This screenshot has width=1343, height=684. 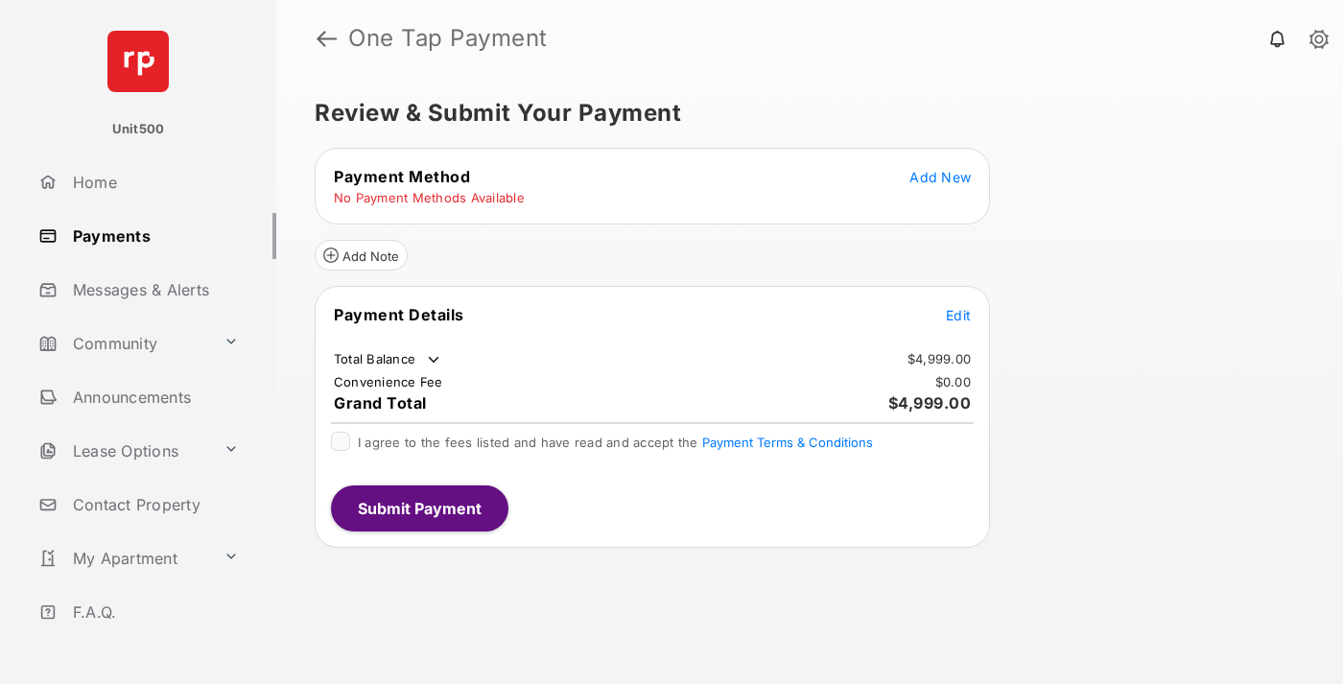 What do you see at coordinates (399, 315) in the screenshot?
I see `span: Payment Details` at bounding box center [399, 315].